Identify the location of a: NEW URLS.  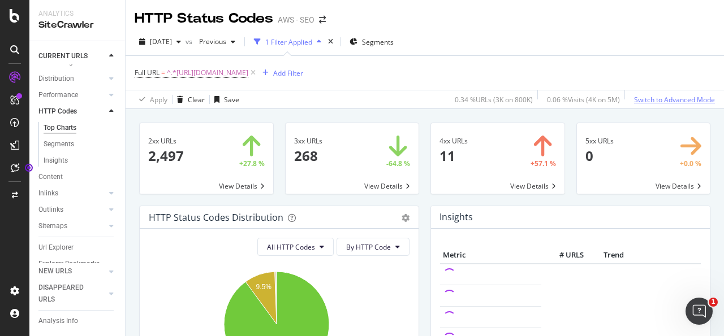
(72, 271).